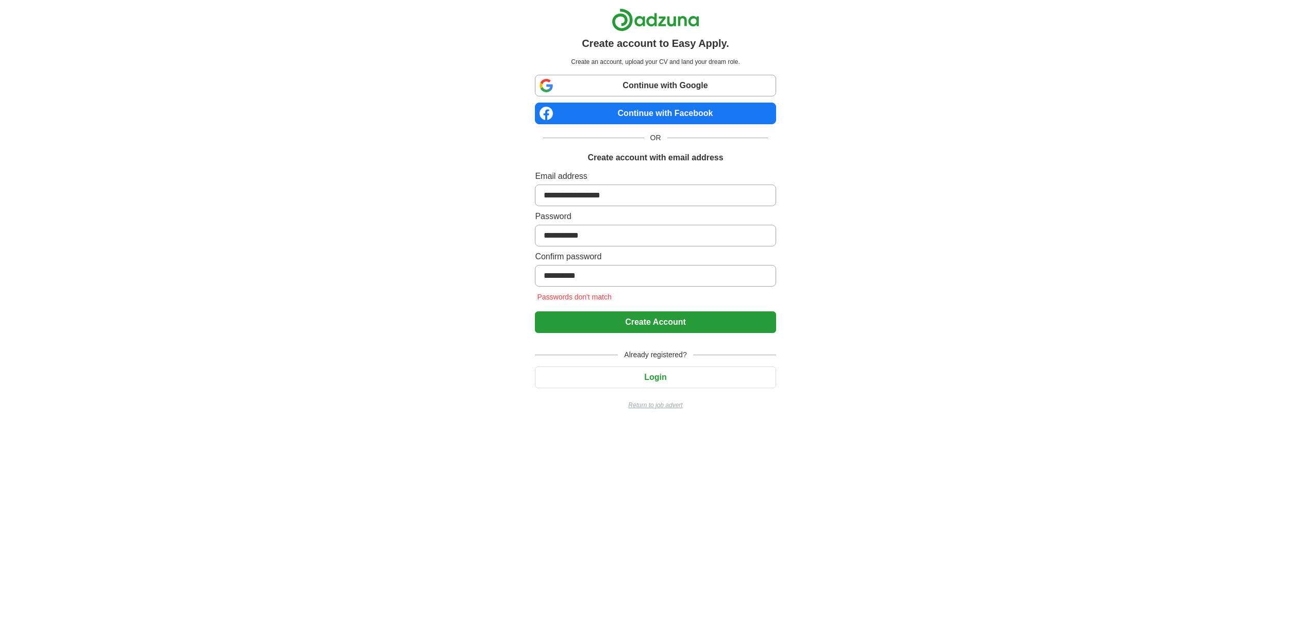 The width and height of the screenshot is (1311, 632). Describe the element at coordinates (655, 354) in the screenshot. I see `span: Already registered?` at that location.